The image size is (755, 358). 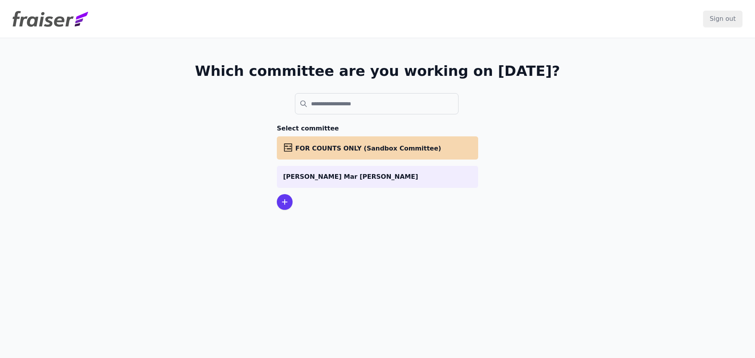 I want to click on span: FOR COUNTS ONLY (Sandbox Committee), so click(x=368, y=148).